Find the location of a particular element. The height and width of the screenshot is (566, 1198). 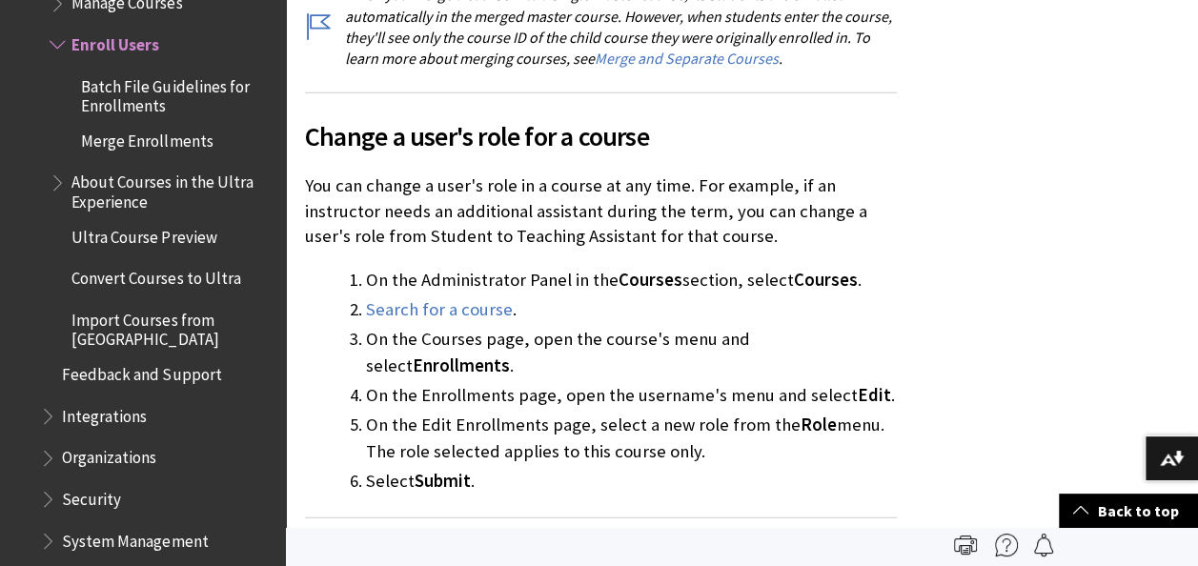

span: Role is located at coordinates (819, 424).